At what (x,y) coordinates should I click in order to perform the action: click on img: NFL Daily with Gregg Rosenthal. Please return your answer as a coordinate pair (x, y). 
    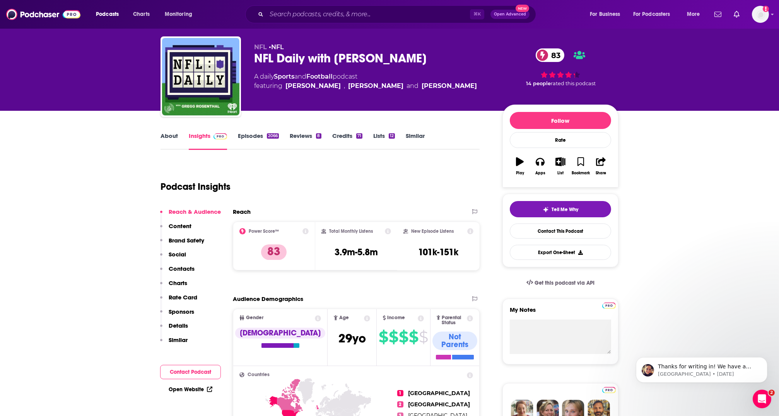
    Looking at the image, I should click on (201, 77).